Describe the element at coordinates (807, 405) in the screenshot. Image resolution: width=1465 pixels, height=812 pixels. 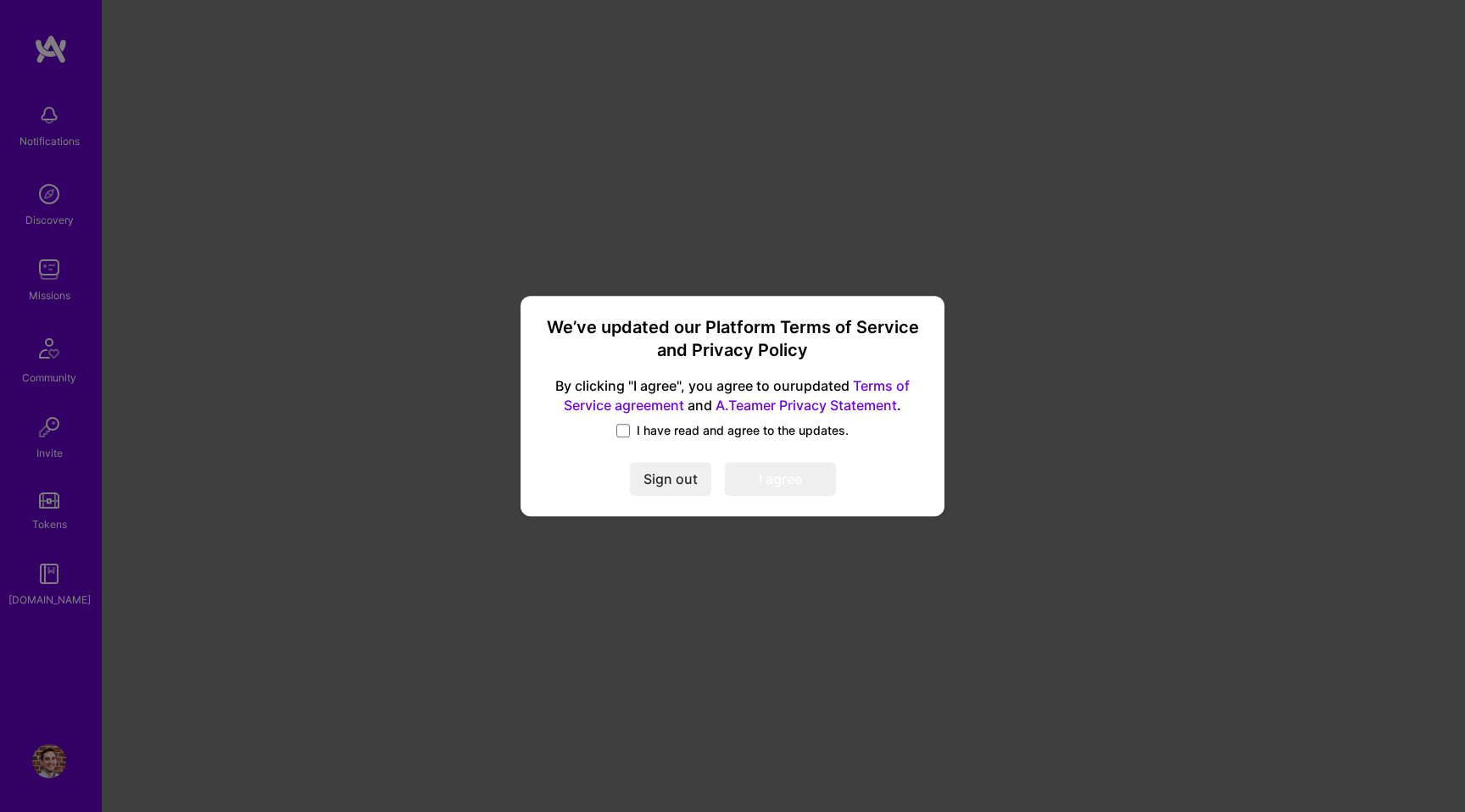
I see `a: A.Teamer Privacy Statement` at that location.